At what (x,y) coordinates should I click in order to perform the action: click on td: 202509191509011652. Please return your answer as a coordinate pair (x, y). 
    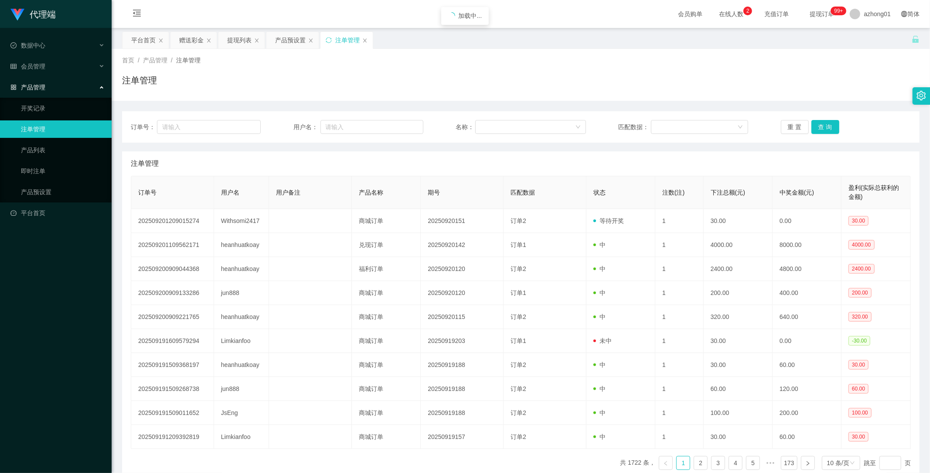
    Looking at the image, I should click on (173, 413).